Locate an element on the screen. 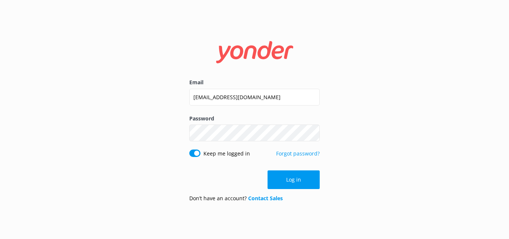  a: Contact Sales is located at coordinates (265, 198).